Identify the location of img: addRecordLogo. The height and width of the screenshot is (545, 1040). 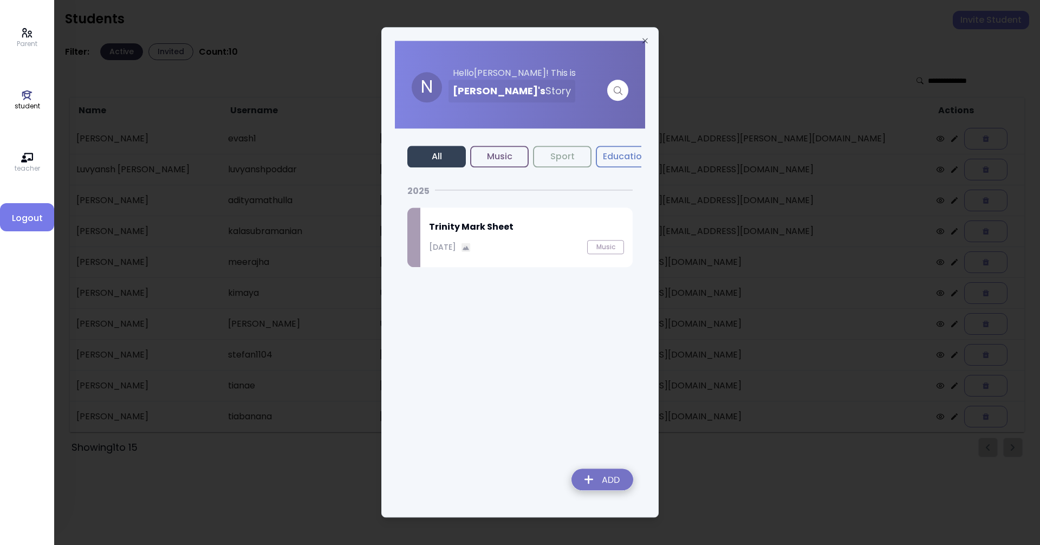
(603, 482).